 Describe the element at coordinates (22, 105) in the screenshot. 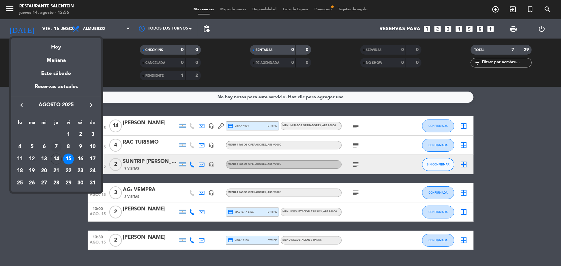

I see `i: keyboard_arrow_left` at that location.